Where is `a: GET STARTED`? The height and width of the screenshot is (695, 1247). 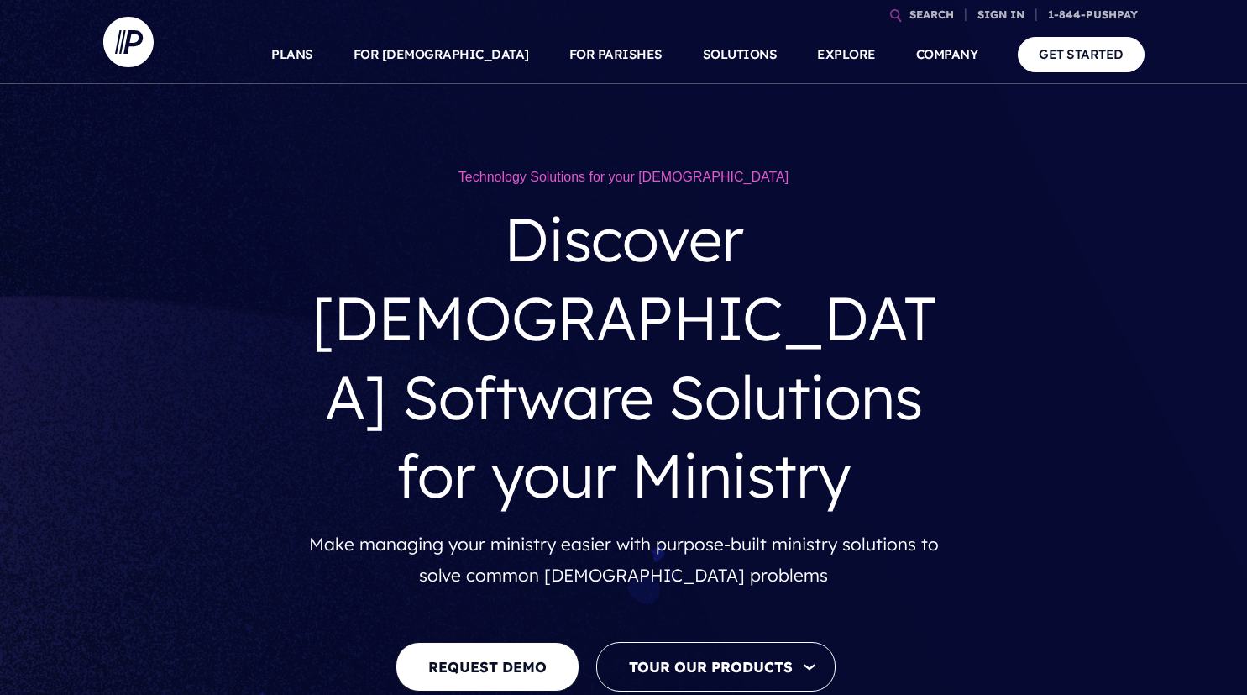 a: GET STARTED is located at coordinates (1081, 54).